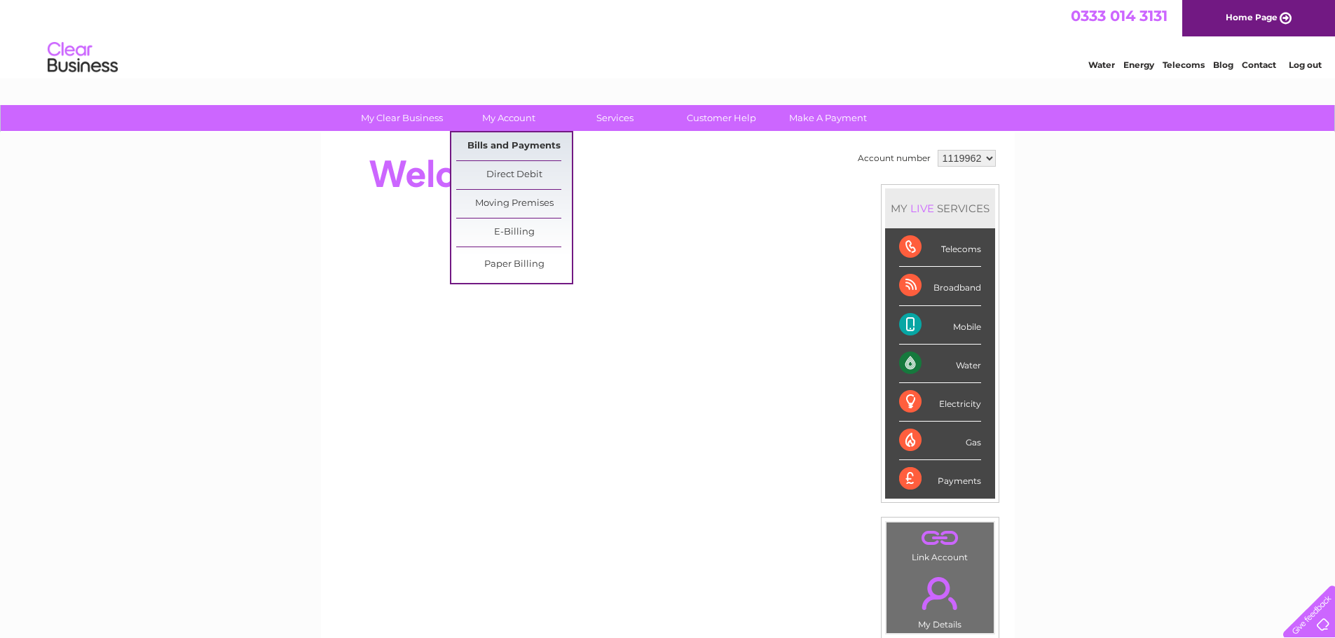  Describe the element at coordinates (514, 265) in the screenshot. I see `a: Paper Billing` at that location.